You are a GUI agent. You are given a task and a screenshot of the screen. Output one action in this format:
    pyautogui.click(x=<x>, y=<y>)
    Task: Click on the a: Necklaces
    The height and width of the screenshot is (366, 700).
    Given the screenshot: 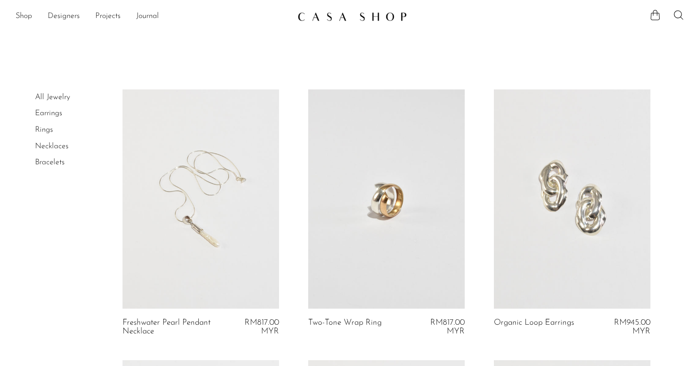 What is the action you would take?
    pyautogui.click(x=51, y=146)
    